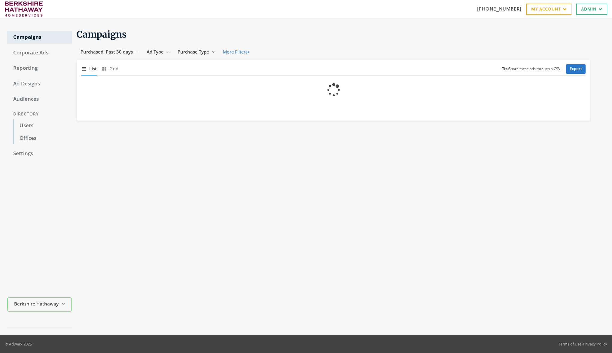  Describe the element at coordinates (93, 68) in the screenshot. I see `span: List` at that location.